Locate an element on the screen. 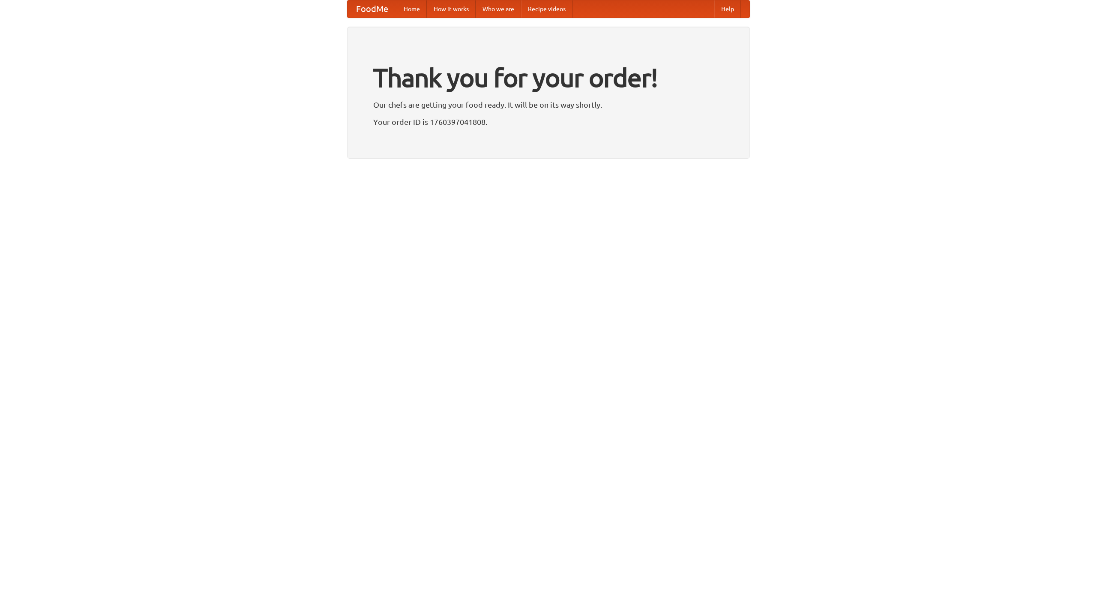 This screenshot has height=607, width=1097. h1: Thank you for your order! is located at coordinates (549, 78).